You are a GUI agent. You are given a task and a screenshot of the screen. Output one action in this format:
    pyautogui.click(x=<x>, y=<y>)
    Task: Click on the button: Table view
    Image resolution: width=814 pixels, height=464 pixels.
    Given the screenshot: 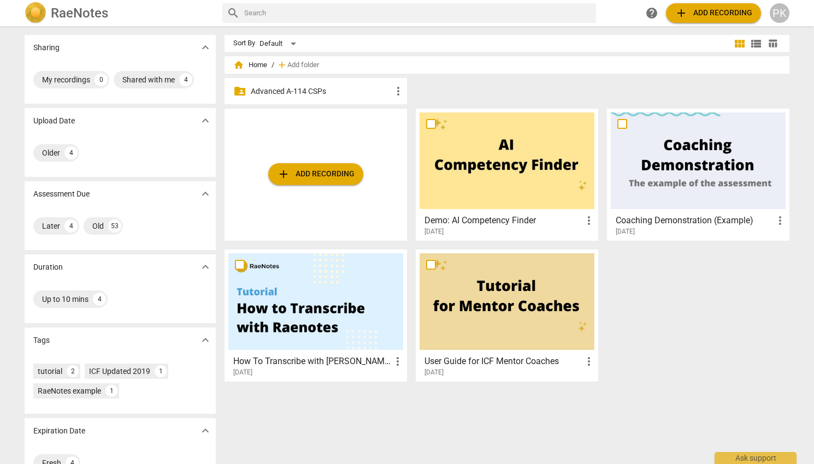 What is the action you would take?
    pyautogui.click(x=772, y=44)
    